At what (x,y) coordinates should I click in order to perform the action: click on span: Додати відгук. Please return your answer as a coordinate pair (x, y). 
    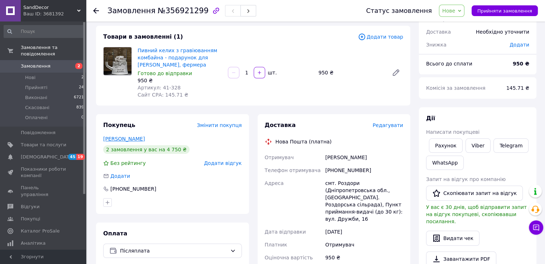
    Looking at the image, I should click on (223, 163).